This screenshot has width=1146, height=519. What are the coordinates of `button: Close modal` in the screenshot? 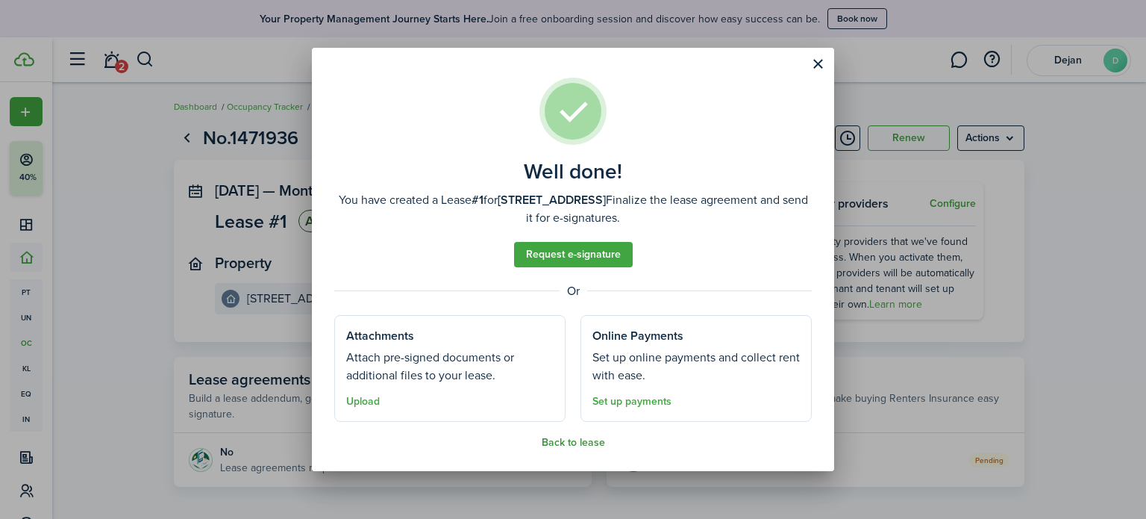 It's located at (818, 64).